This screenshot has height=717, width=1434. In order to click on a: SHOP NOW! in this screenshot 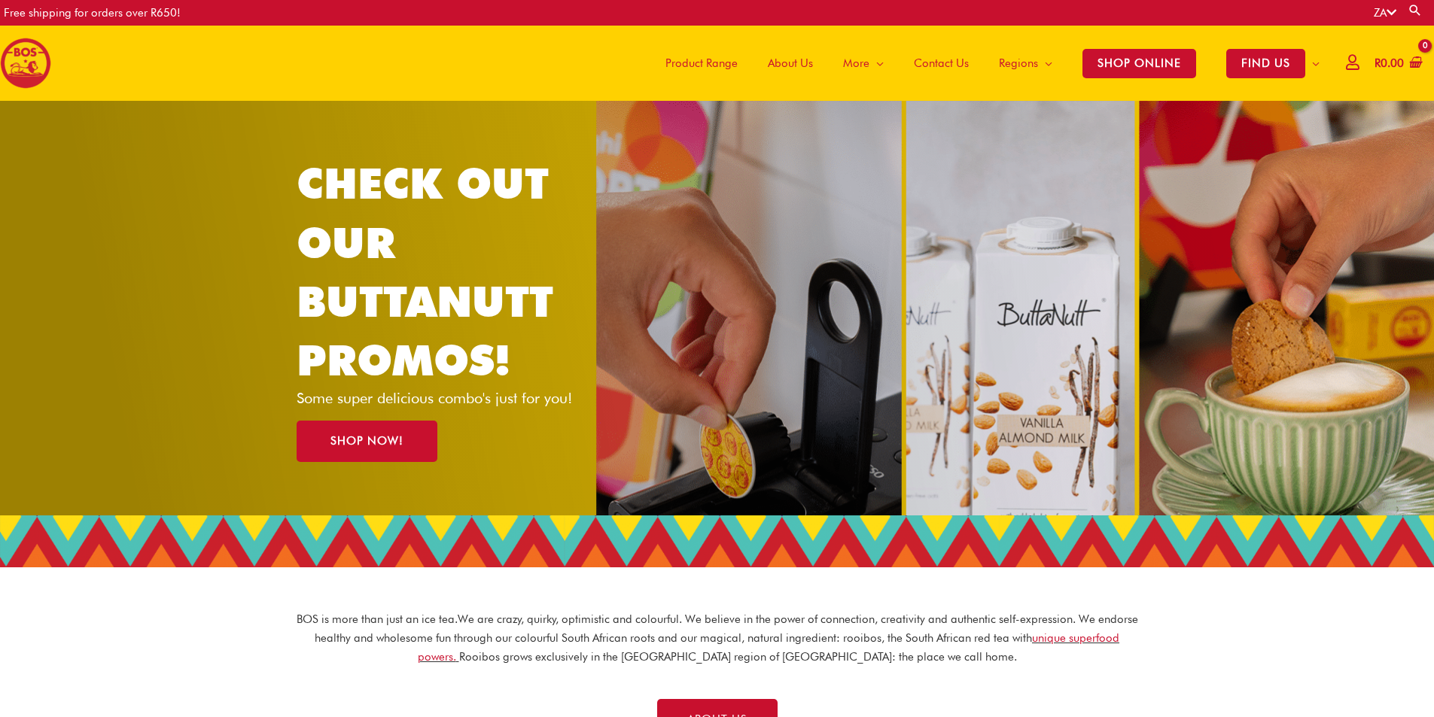, I will do `click(367, 441)`.